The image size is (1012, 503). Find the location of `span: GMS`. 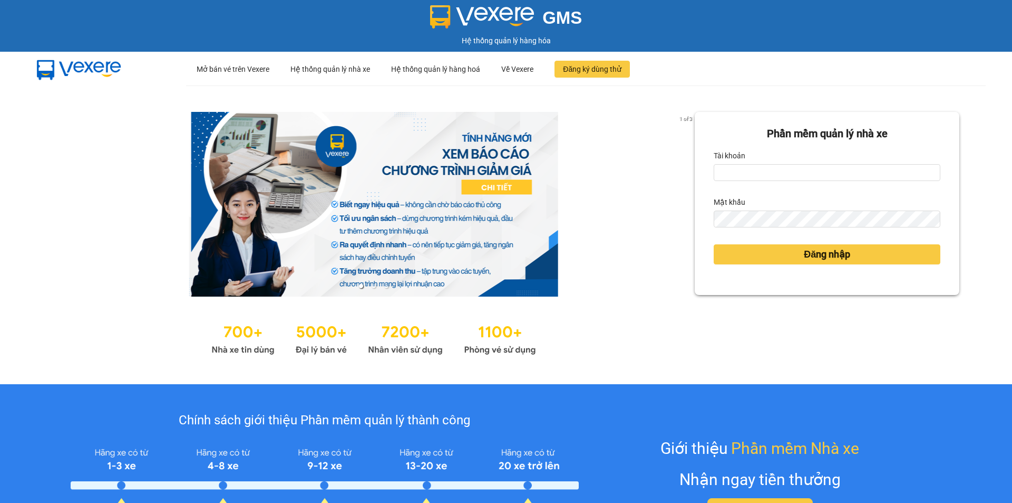

span: GMS is located at coordinates (562, 17).